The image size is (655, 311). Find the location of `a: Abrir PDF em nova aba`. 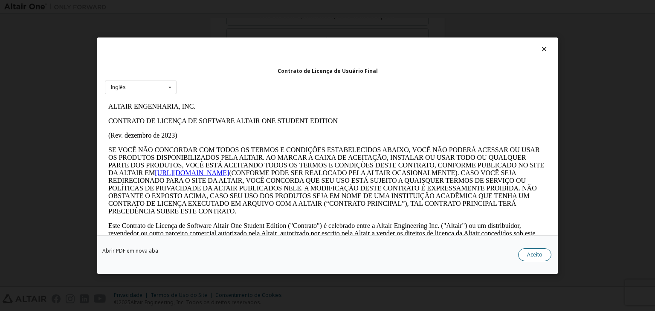

a: Abrir PDF em nova aba is located at coordinates (130, 251).